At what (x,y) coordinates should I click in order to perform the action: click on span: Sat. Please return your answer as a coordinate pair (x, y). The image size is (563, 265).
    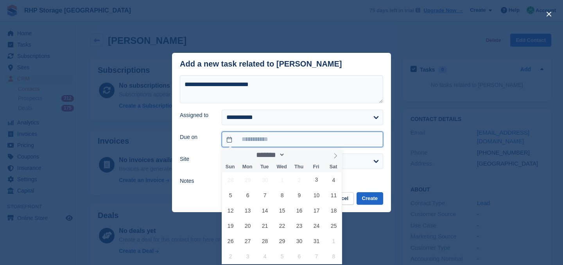
    Looking at the image, I should click on (334, 167).